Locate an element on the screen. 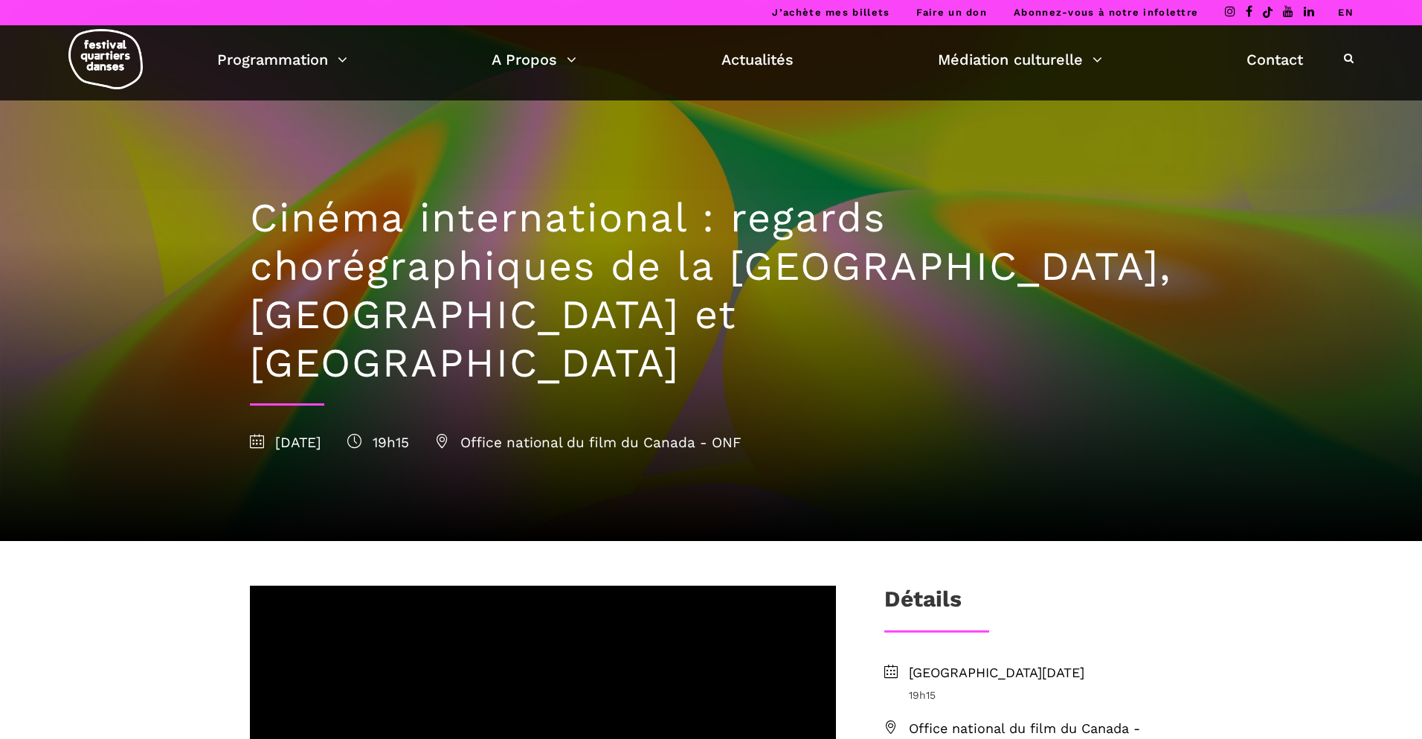  a: J’achète mes billets is located at coordinates (831, 12).